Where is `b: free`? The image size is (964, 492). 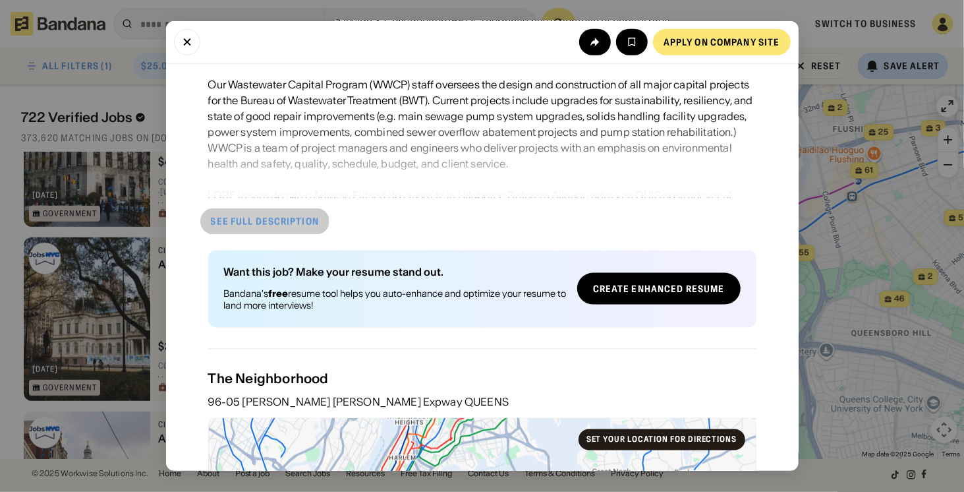 b: free is located at coordinates (279, 293).